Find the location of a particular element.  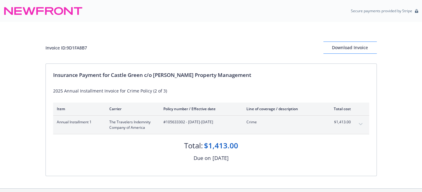

div: 2025 Annual Installment Invoice for Crime Policy (2 of 3) is located at coordinates (211, 91).